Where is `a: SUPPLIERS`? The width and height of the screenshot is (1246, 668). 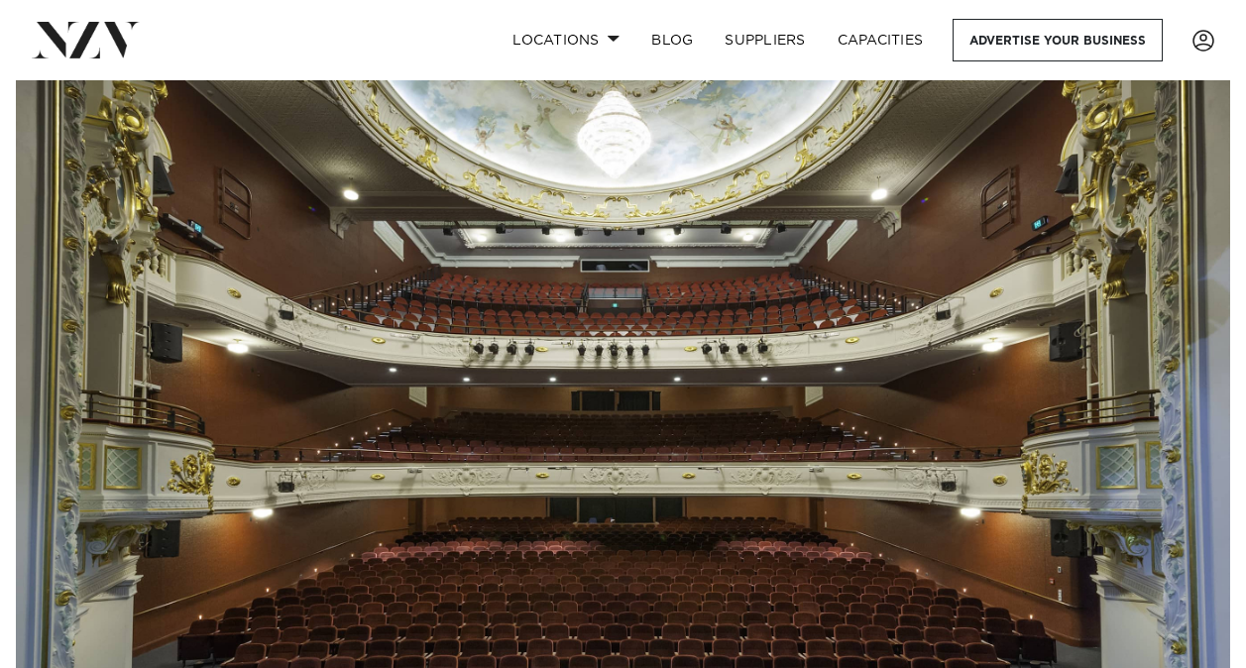 a: SUPPLIERS is located at coordinates (764, 40).